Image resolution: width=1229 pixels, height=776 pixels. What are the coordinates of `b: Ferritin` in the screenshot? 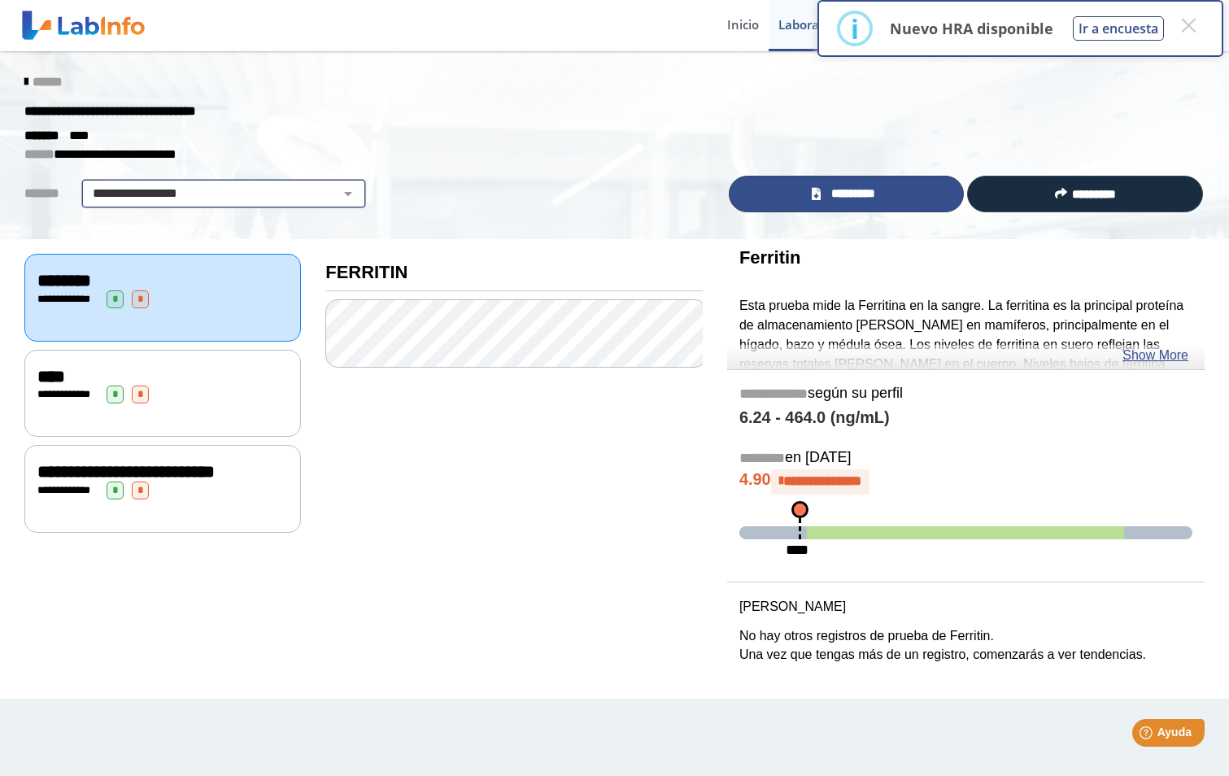 It's located at (770, 257).